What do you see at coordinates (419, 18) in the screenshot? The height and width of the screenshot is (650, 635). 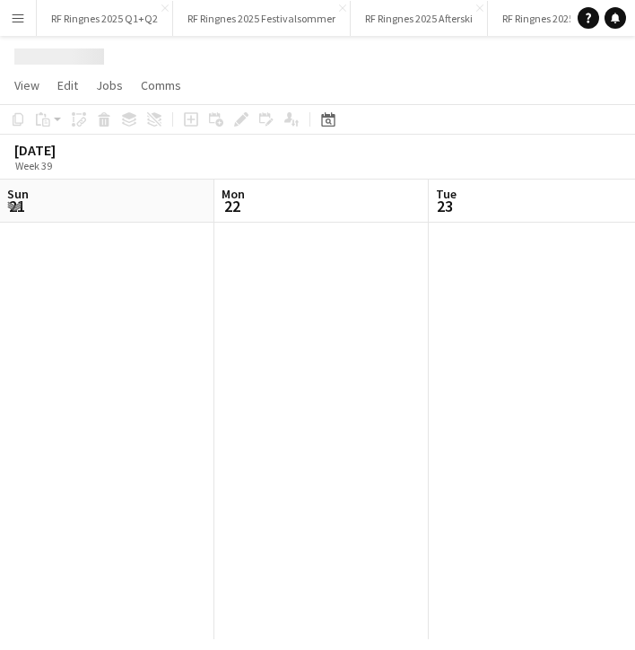 I see `button: RF Ringnes 2025 Afterski` at bounding box center [419, 18].